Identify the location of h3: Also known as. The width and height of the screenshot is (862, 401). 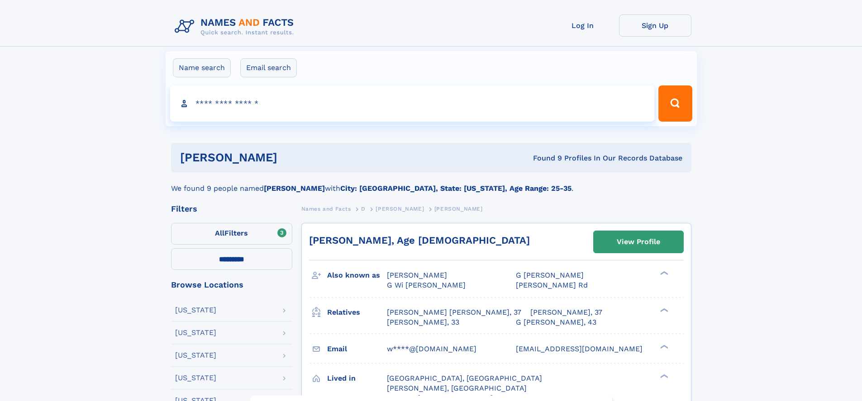
(357, 276).